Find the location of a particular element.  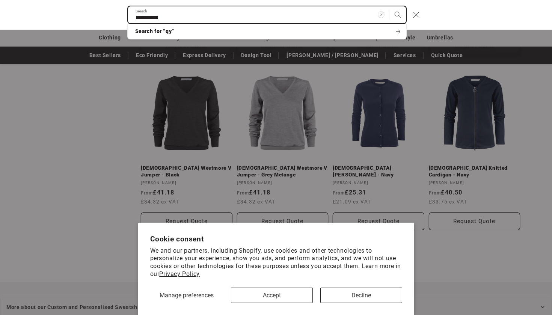

button: Search is located at coordinates (398, 15).